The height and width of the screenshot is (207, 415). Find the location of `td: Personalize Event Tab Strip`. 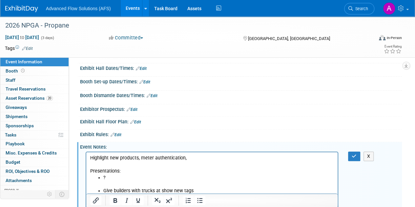

td: Personalize Event Tab Strip is located at coordinates (50, 194).